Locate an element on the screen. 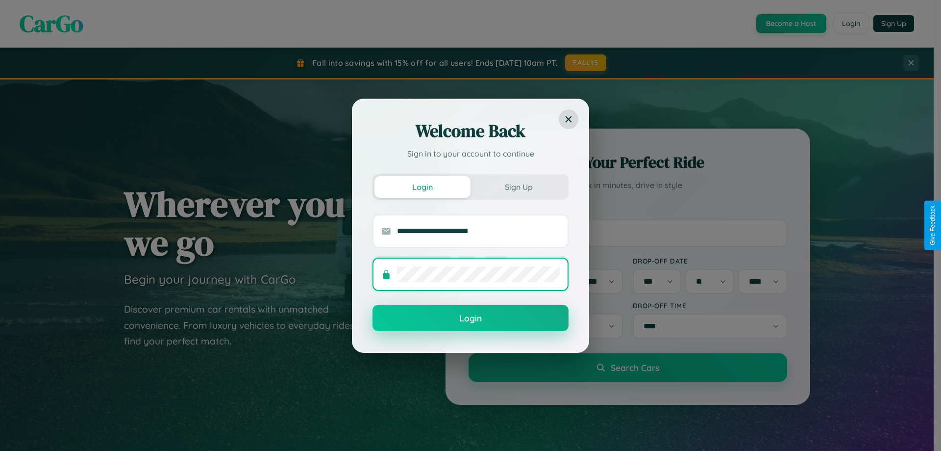 The height and width of the screenshot is (451, 941). div: Give Feedback is located at coordinates (933, 225).